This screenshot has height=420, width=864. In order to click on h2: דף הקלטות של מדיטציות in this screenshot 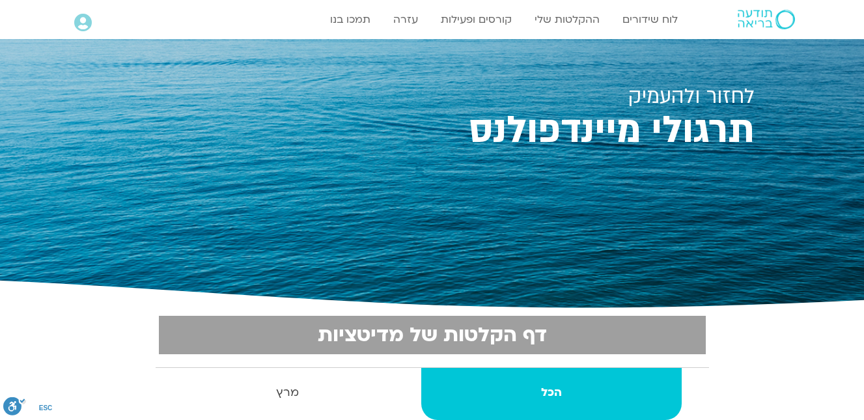, I will do `click(432, 335)`.